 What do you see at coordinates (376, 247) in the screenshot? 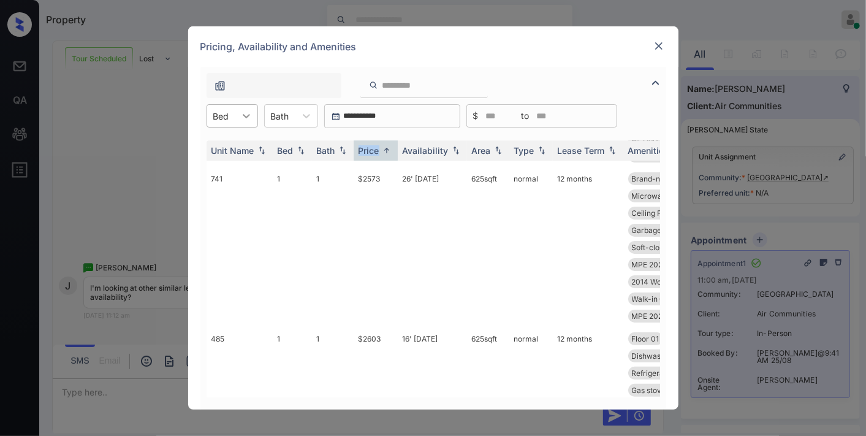
I see `td: $2573` at bounding box center [376, 247].